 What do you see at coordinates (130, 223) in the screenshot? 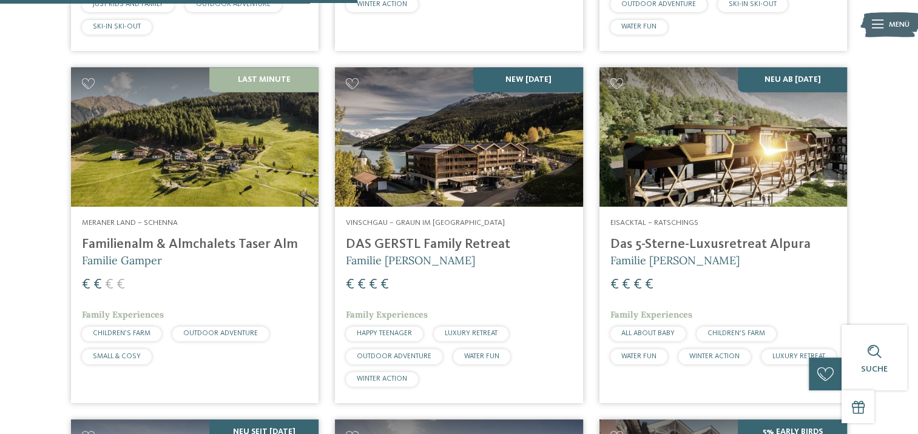
I see `span: Meraner Land – Schenna` at bounding box center [130, 223].